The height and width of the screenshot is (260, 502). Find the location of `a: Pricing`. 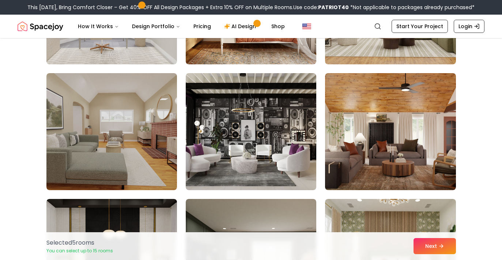

a: Pricing is located at coordinates (202, 26).